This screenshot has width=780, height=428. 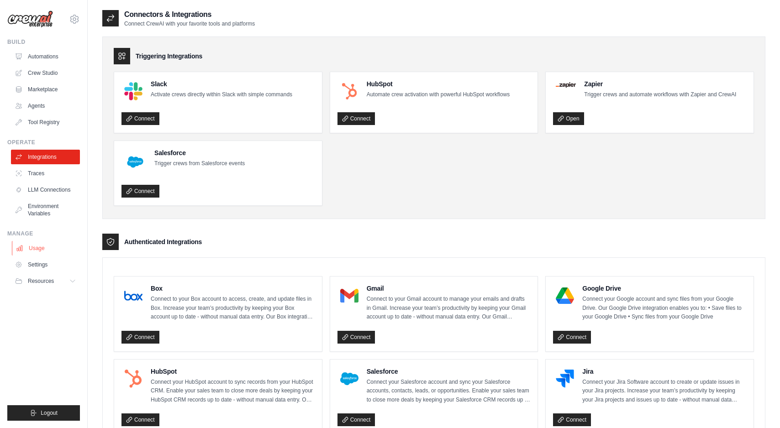 I want to click on span: Logout, so click(x=49, y=413).